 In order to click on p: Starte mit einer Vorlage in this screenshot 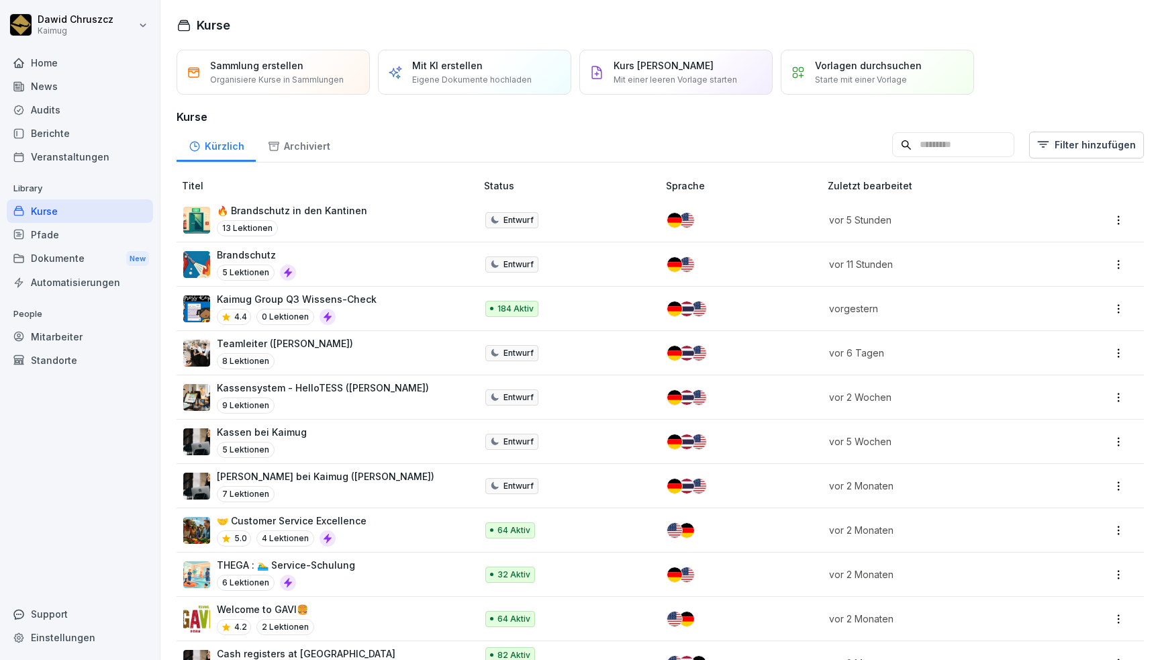, I will do `click(860, 80)`.